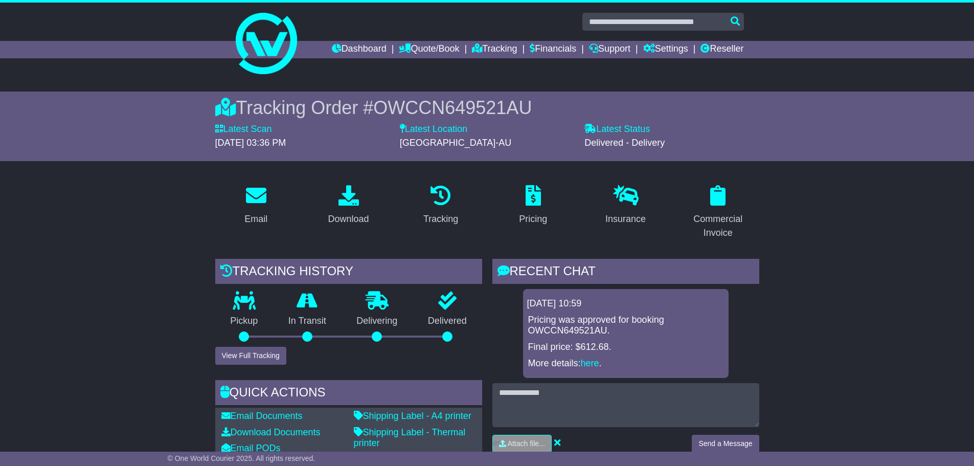 This screenshot has height=466, width=974. I want to click on a: Email Documents, so click(262, 416).